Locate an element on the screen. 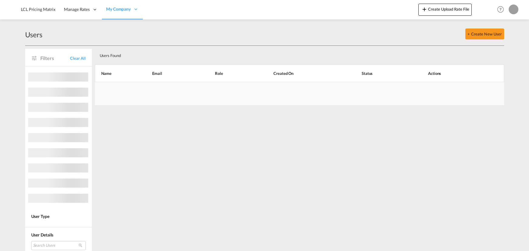  th: Actions is located at coordinates (459, 73).